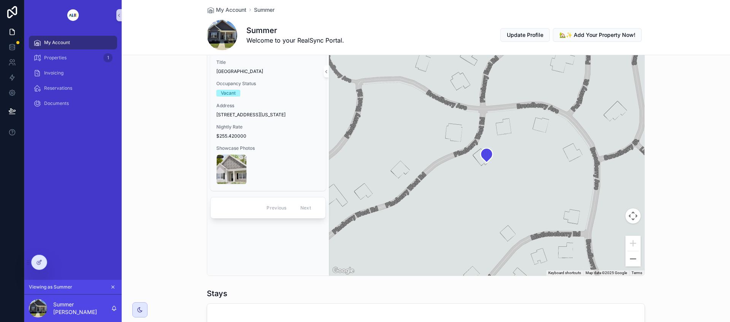  Describe the element at coordinates (73, 73) in the screenshot. I see `a: Invoicing` at that location.